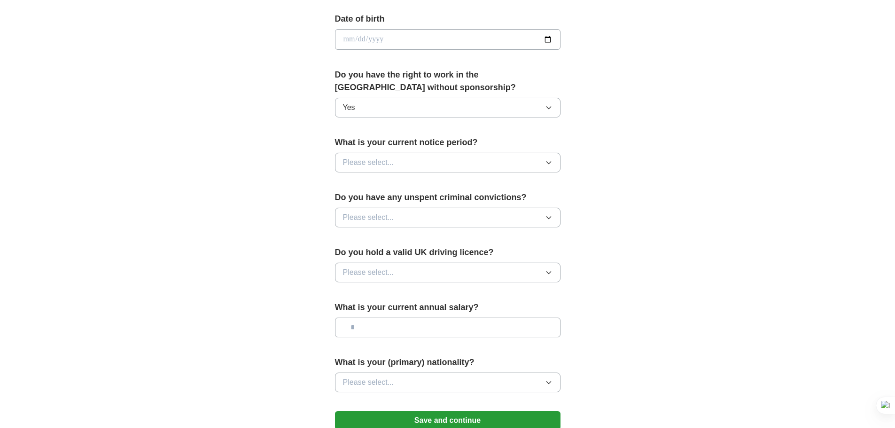 The height and width of the screenshot is (428, 895). Describe the element at coordinates (349, 108) in the screenshot. I see `span: Yes` at that location.